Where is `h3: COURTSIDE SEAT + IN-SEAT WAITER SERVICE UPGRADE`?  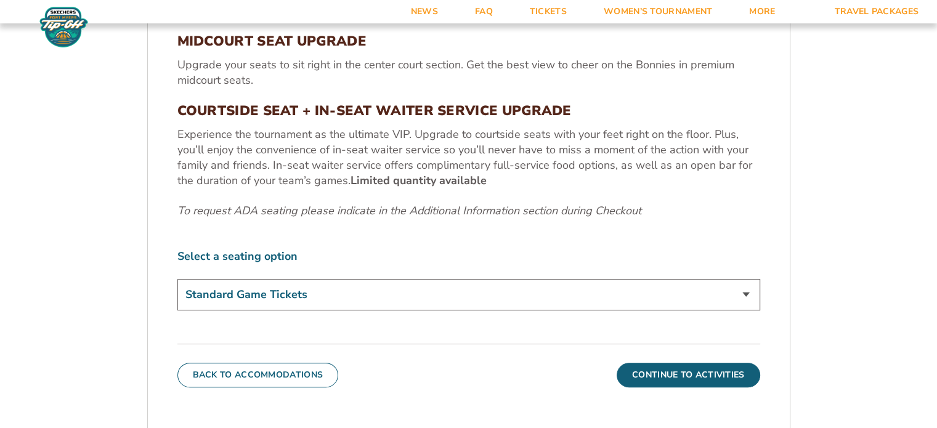 h3: COURTSIDE SEAT + IN-SEAT WAITER SERVICE UPGRADE is located at coordinates (469, 111).